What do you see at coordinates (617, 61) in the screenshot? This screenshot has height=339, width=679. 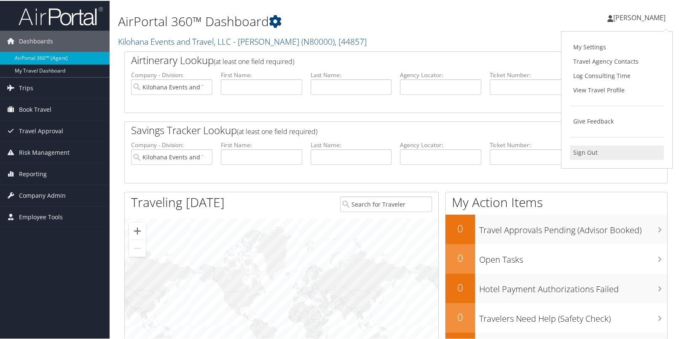 I see `a: Travel Agency Contacts` at bounding box center [617, 61].